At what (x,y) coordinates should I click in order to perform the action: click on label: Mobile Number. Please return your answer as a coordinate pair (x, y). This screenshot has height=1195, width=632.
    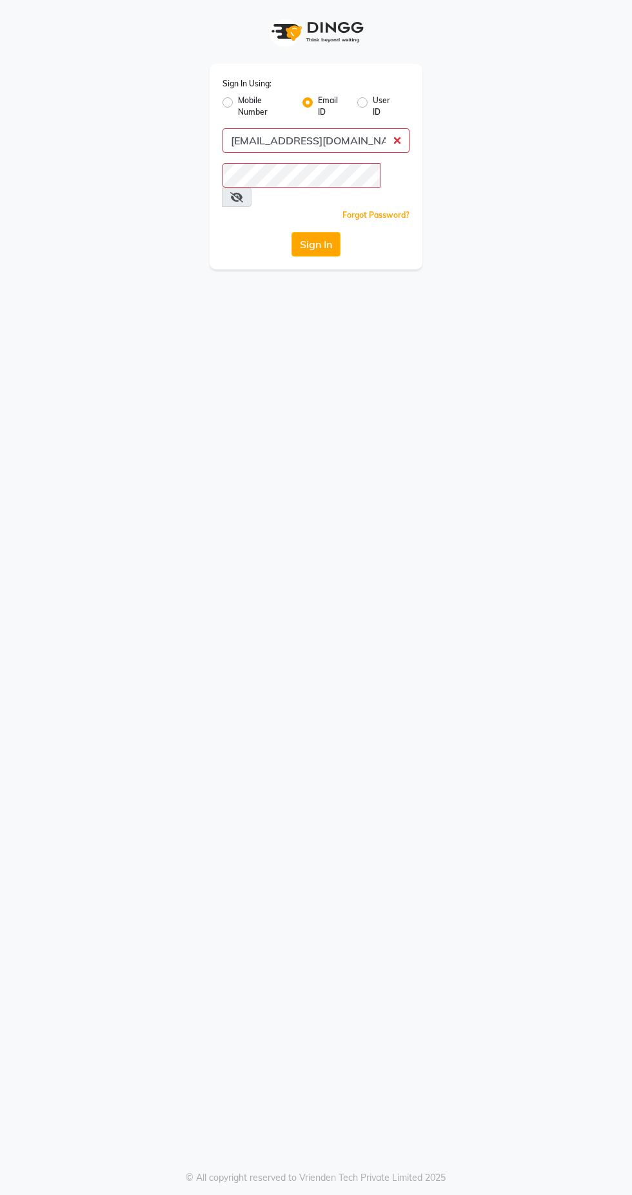
    Looking at the image, I should click on (265, 106).